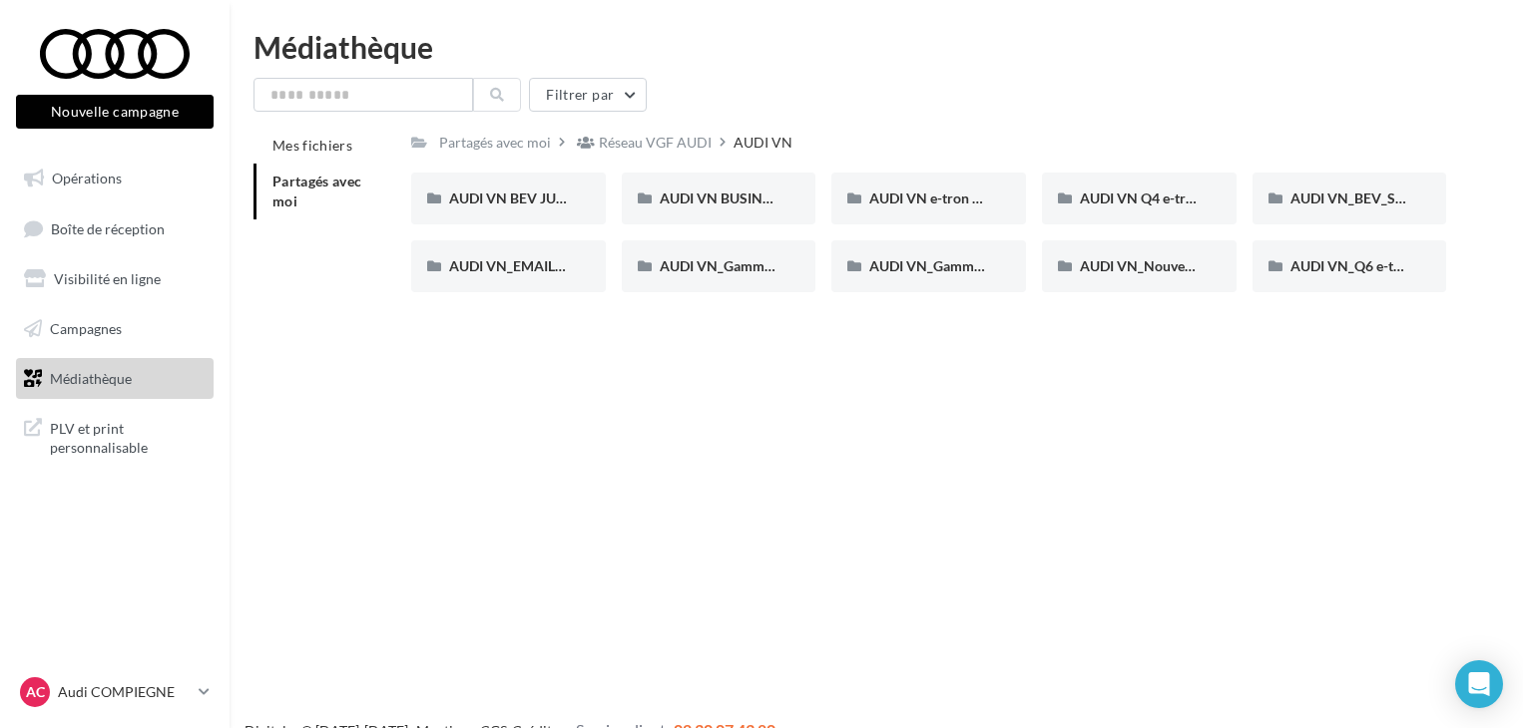 The width and height of the screenshot is (1523, 728). What do you see at coordinates (767, 265) in the screenshot?
I see `span: AUDI VN_Gamme 100% électrique` at bounding box center [767, 265].